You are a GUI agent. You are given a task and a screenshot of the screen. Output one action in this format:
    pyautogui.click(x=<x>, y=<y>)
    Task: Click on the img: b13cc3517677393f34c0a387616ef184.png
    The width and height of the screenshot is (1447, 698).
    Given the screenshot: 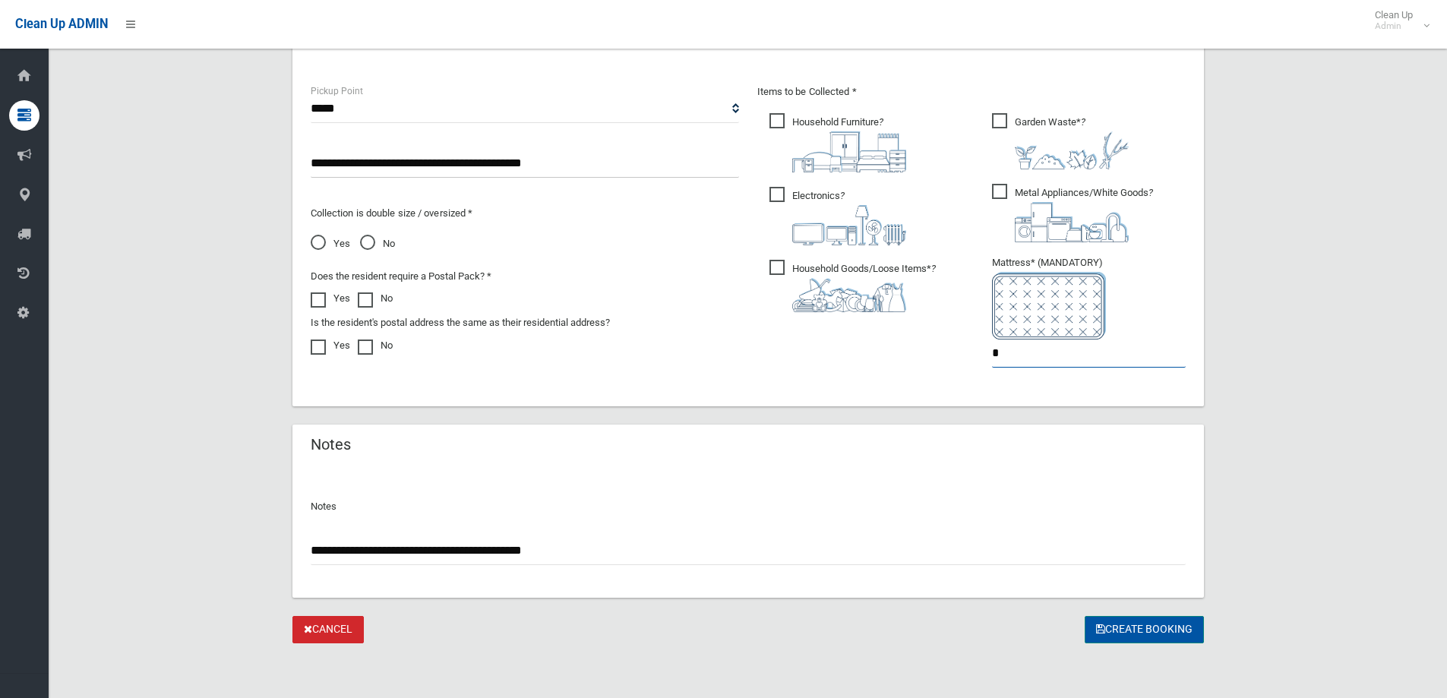 What is the action you would take?
    pyautogui.click(x=849, y=295)
    